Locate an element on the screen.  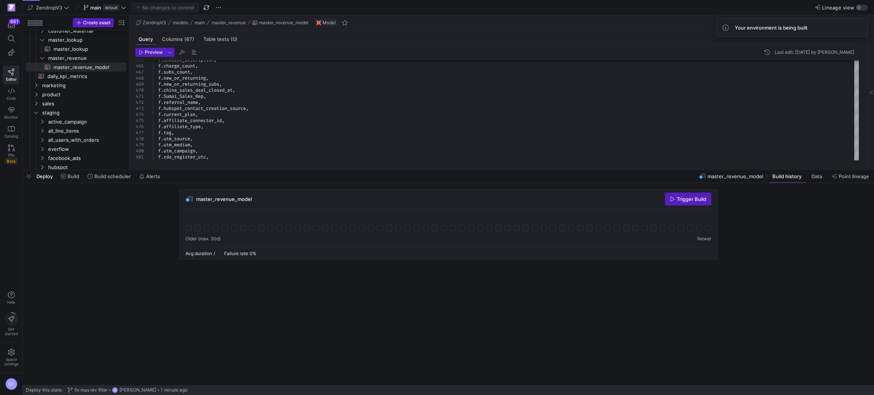
span: new_or_returning is located at coordinates (185, 78).